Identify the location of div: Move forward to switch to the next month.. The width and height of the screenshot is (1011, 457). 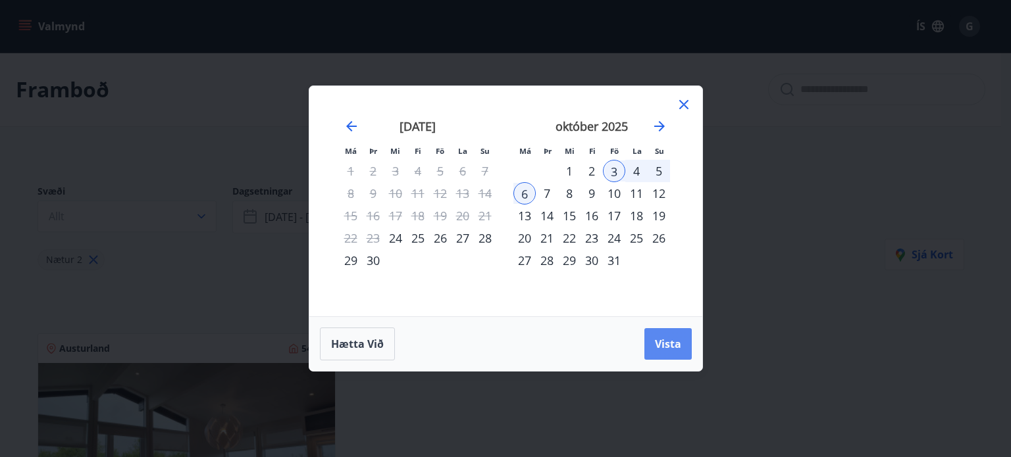
(659, 126).